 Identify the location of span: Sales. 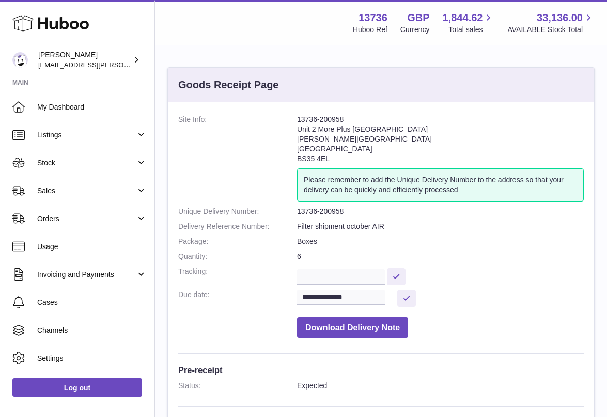
(86, 191).